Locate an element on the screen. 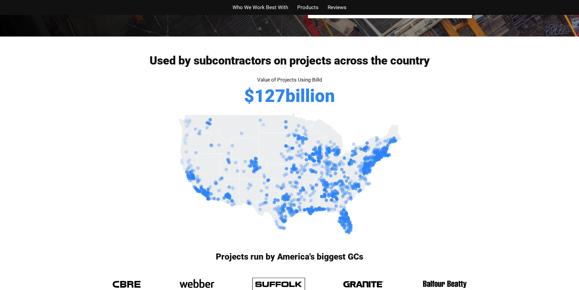 The height and width of the screenshot is (290, 579). span: Reviews is located at coordinates (337, 7).